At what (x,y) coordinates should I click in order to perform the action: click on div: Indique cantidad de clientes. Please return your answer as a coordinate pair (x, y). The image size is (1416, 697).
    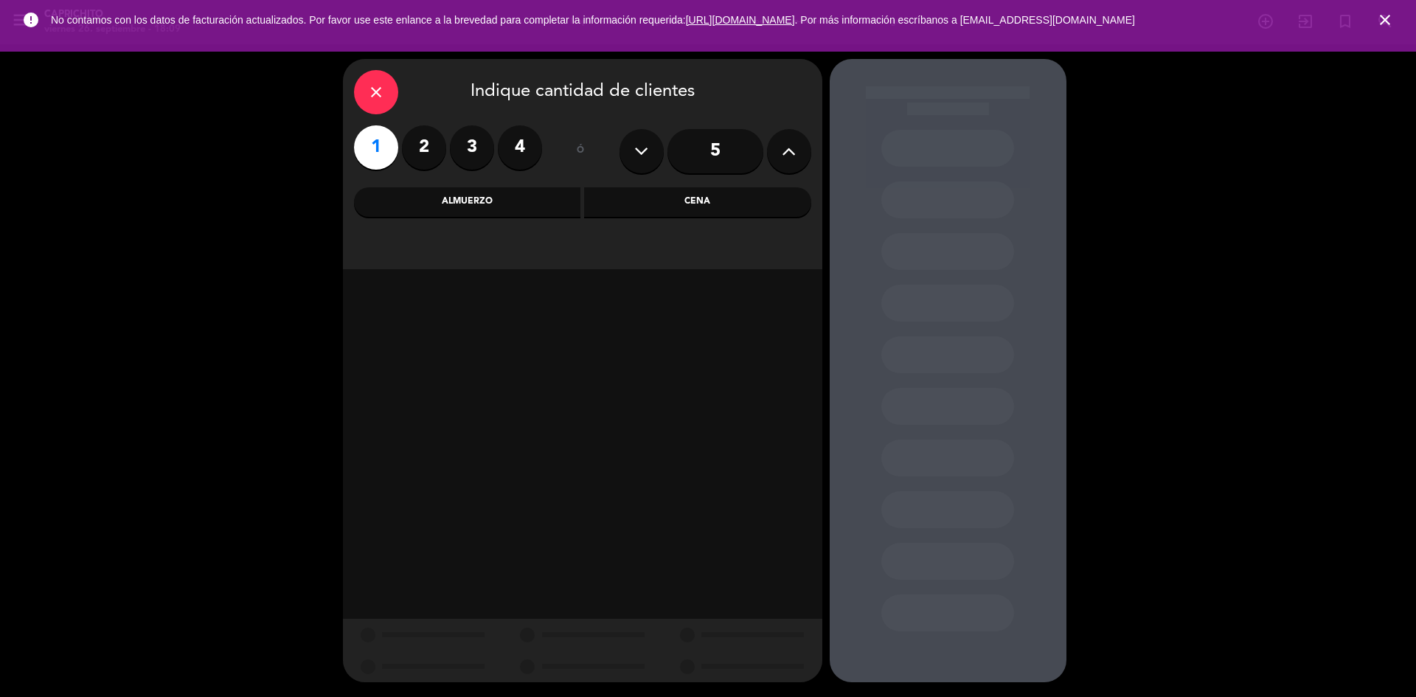
    Looking at the image, I should click on (583, 92).